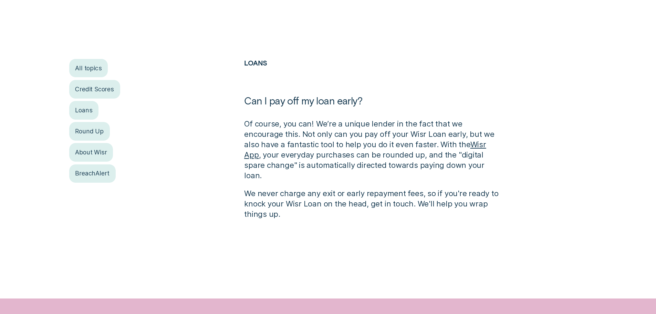 Image resolution: width=656 pixels, height=314 pixels. Describe the element at coordinates (91, 152) in the screenshot. I see `div: About Wisr` at that location.